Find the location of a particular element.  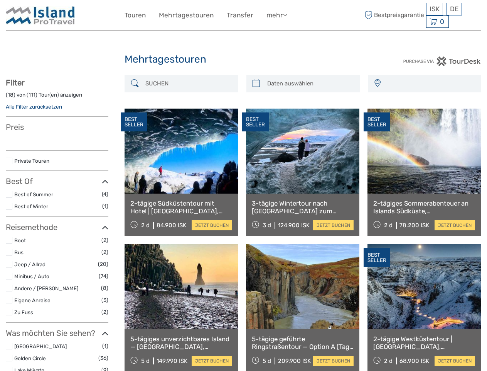

label: 111 is located at coordinates (32, 95).